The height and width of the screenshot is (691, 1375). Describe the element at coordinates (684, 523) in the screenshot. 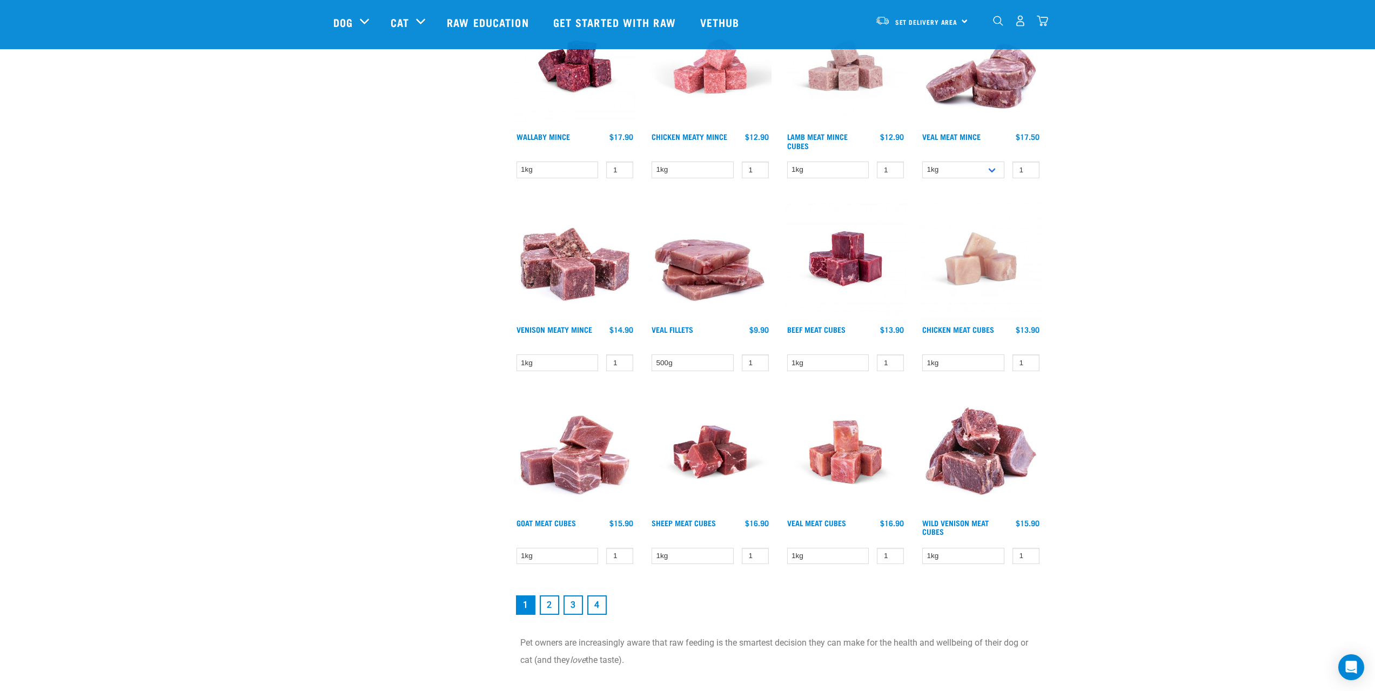

I see `a: Sheep Meat Cubes` at that location.